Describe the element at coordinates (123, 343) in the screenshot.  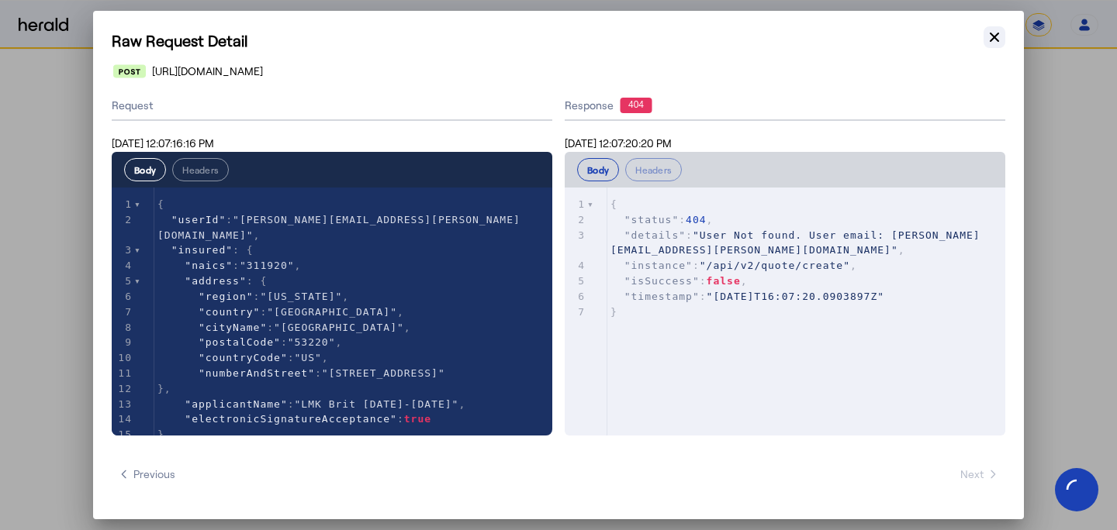
I see `div: 9` at that location.